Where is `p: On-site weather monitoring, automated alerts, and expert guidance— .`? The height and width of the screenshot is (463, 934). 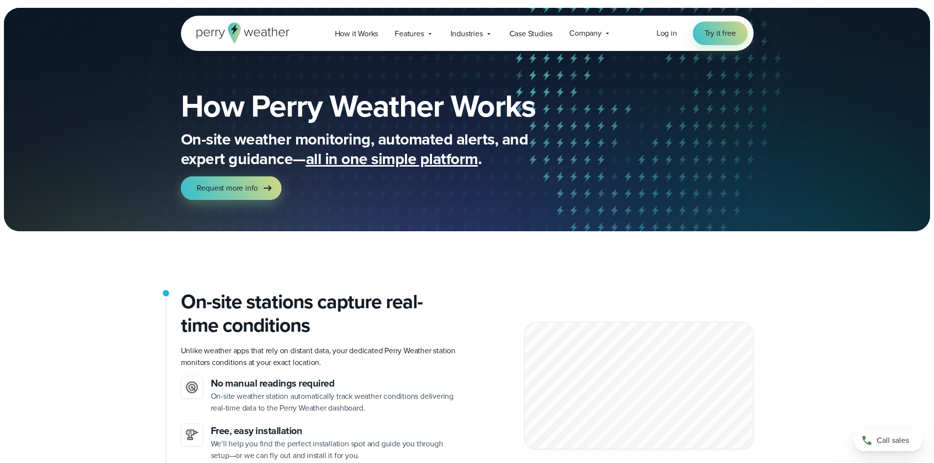
p: On-site weather monitoring, automated alerts, and expert guidance— . is located at coordinates (377, 149).